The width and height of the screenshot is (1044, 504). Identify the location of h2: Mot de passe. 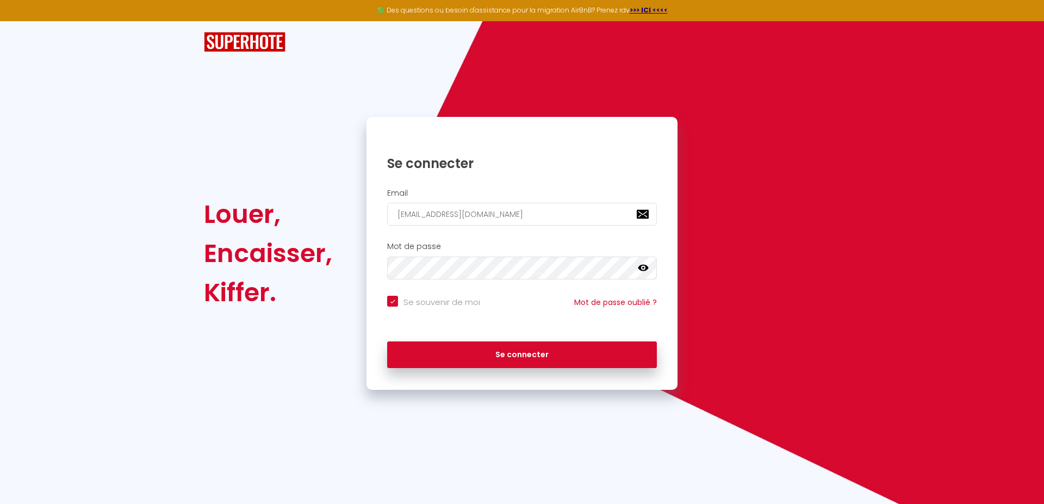
(522, 246).